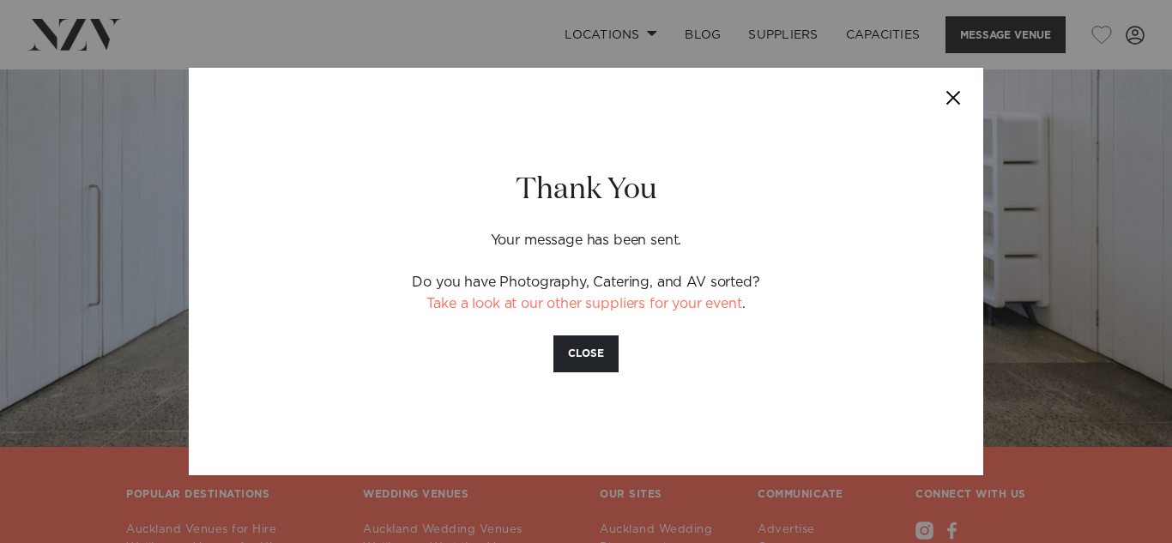 The image size is (1172, 543). Describe the element at coordinates (586, 293) in the screenshot. I see `p: Do you have Photography, Catering, and AV sorted? .` at that location.